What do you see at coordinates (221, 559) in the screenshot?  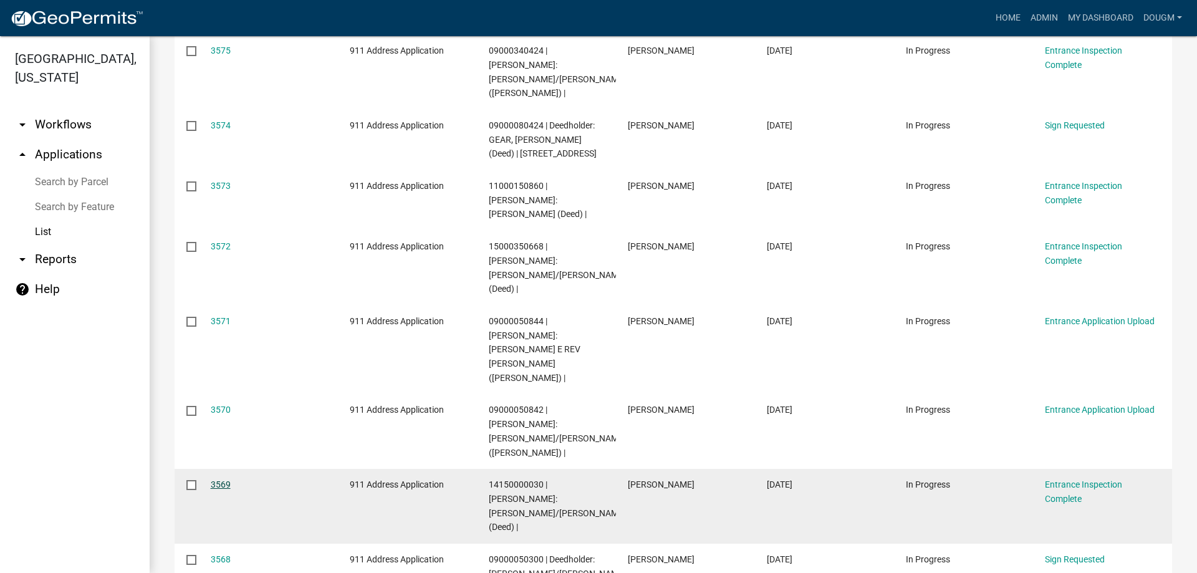 I see `a: 3568` at bounding box center [221, 559].